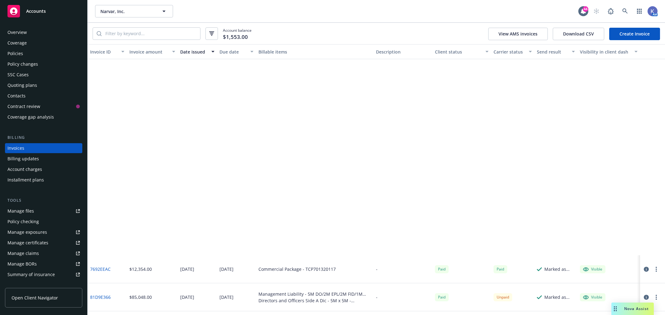 Image resolution: width=665 pixels, height=315 pixels. I want to click on div: $12,354.00, so click(141, 269).